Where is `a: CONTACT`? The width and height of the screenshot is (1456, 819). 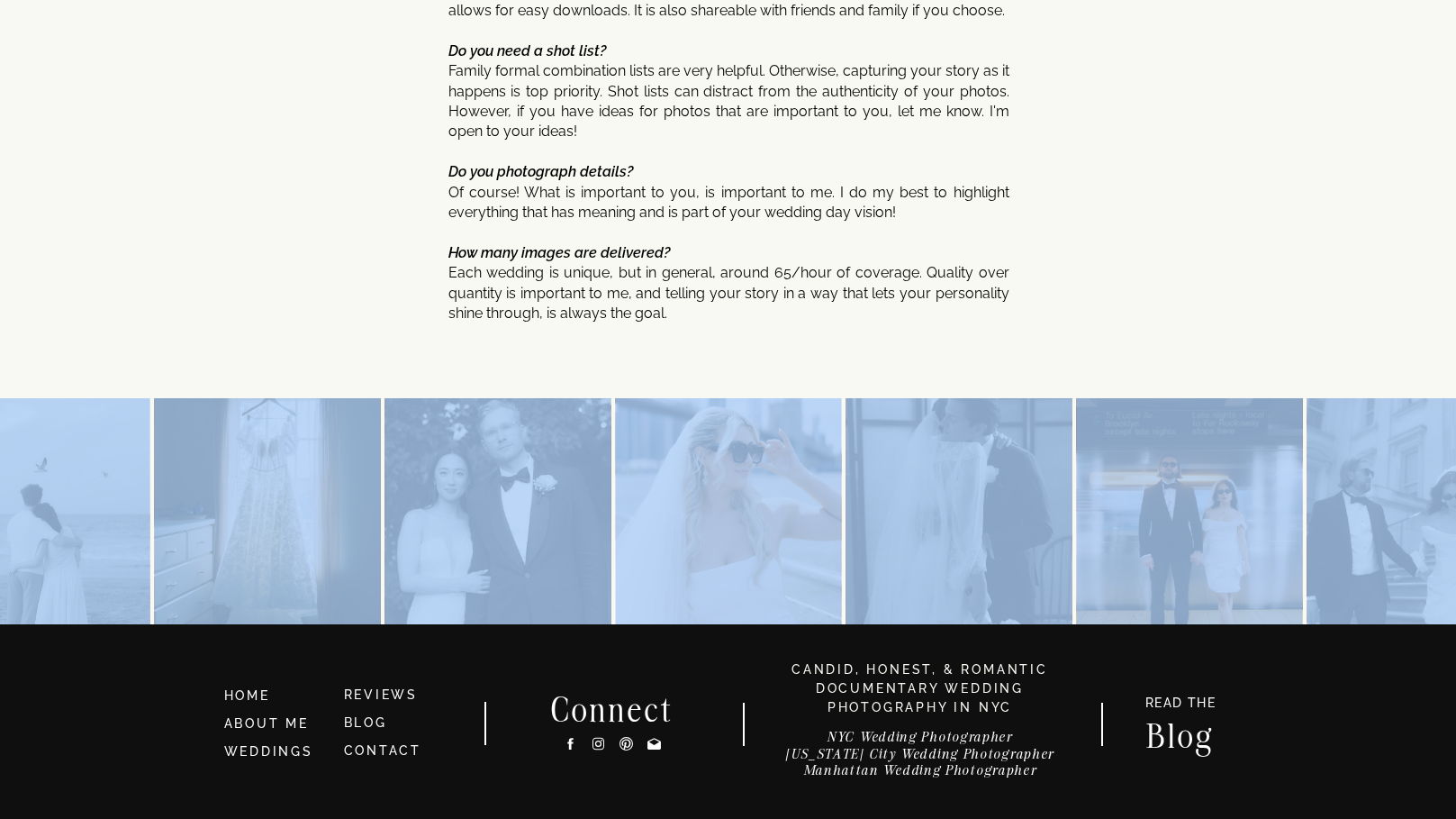
a: CONTACT is located at coordinates (383, 750).